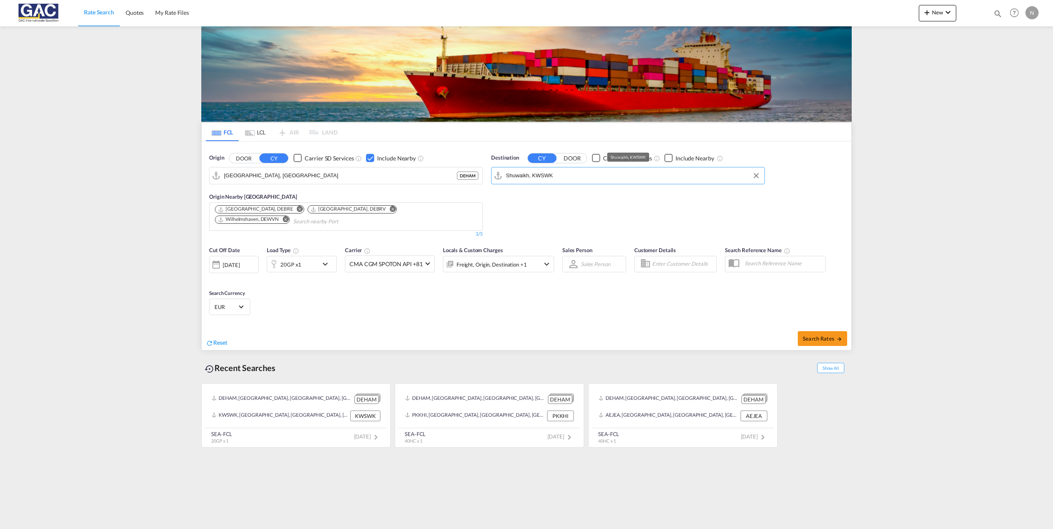  I want to click on div: Freight Origin Destination Factory Stuffingicon-chevron-down, so click(498, 264).